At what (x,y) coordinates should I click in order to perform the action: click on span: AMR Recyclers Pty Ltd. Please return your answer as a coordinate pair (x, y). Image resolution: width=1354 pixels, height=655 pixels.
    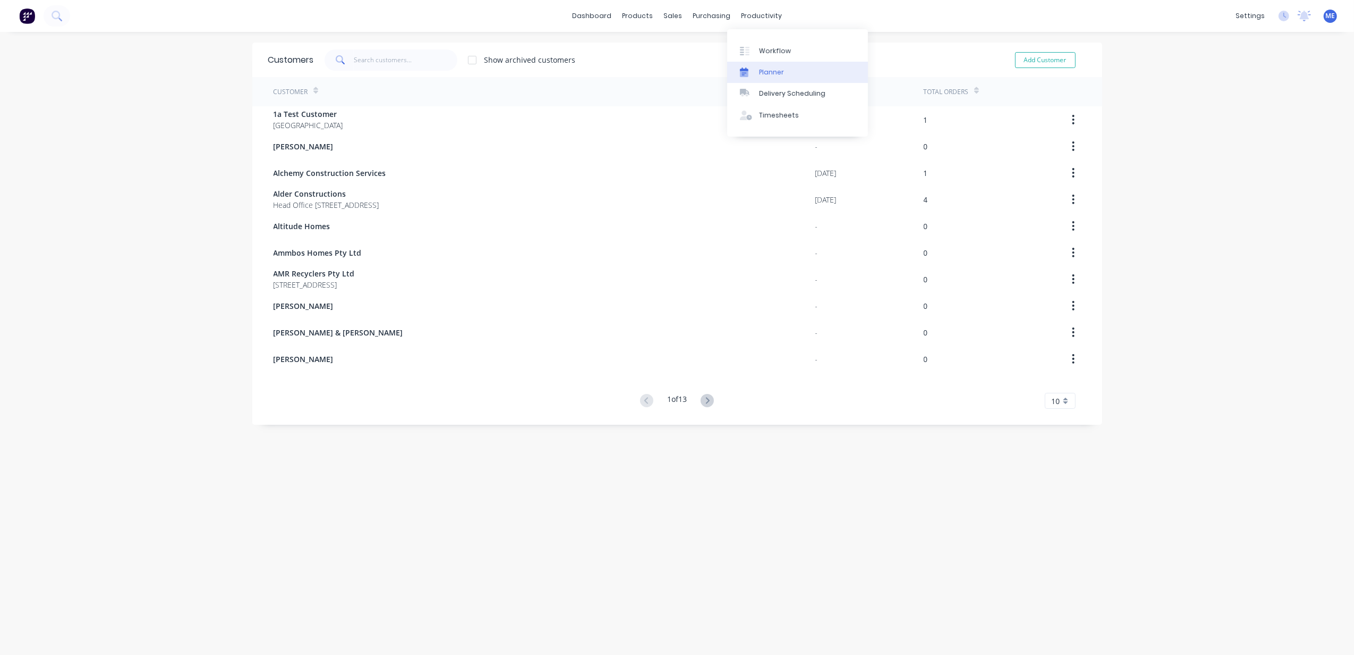
    Looking at the image, I should click on (314, 273).